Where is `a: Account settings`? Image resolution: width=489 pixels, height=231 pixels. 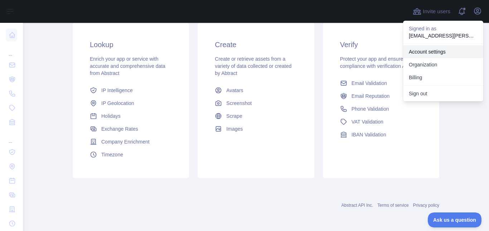
a: Account settings is located at coordinates (443, 52).